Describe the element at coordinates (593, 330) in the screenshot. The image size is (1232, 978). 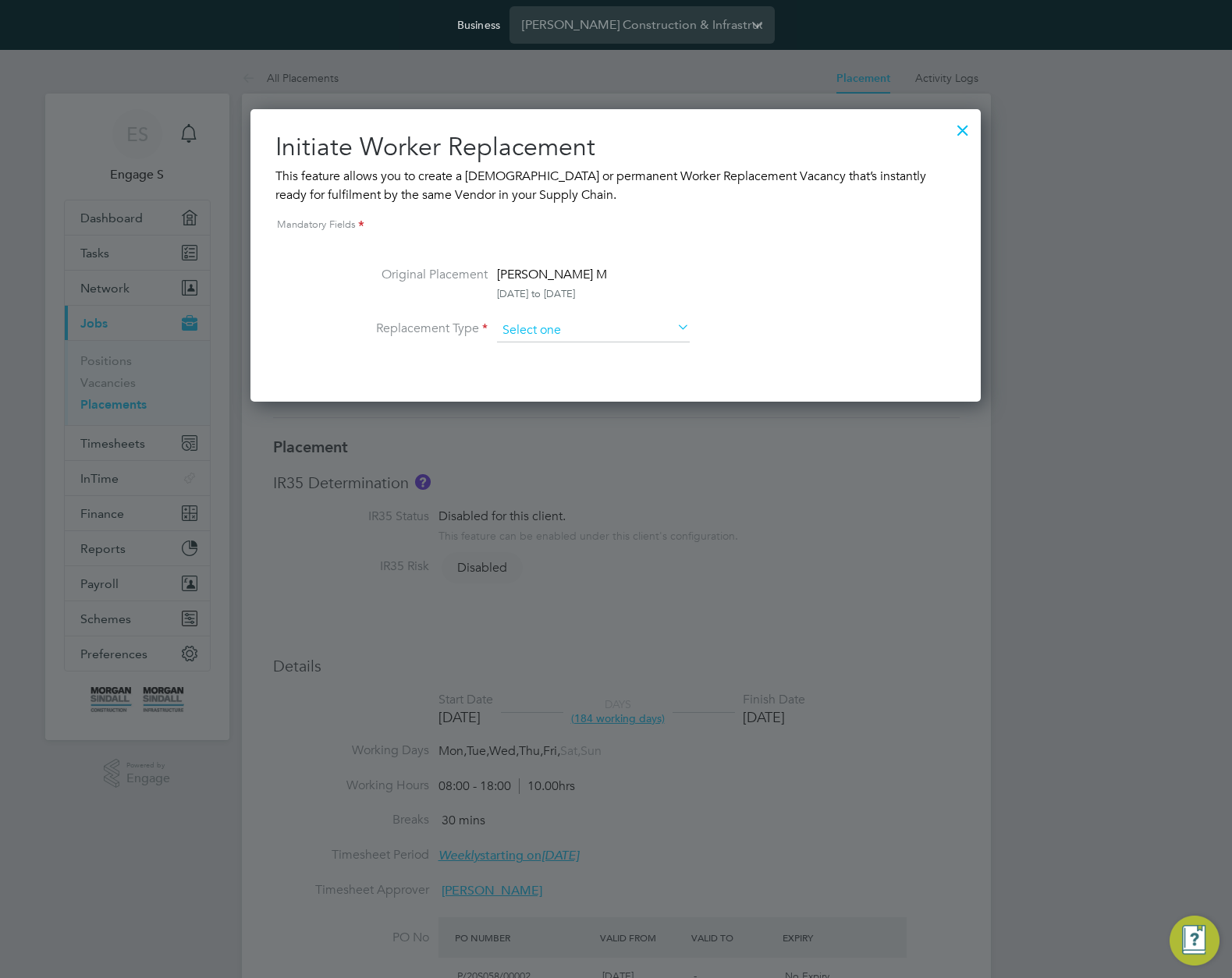
I see `input: Select one` at that location.